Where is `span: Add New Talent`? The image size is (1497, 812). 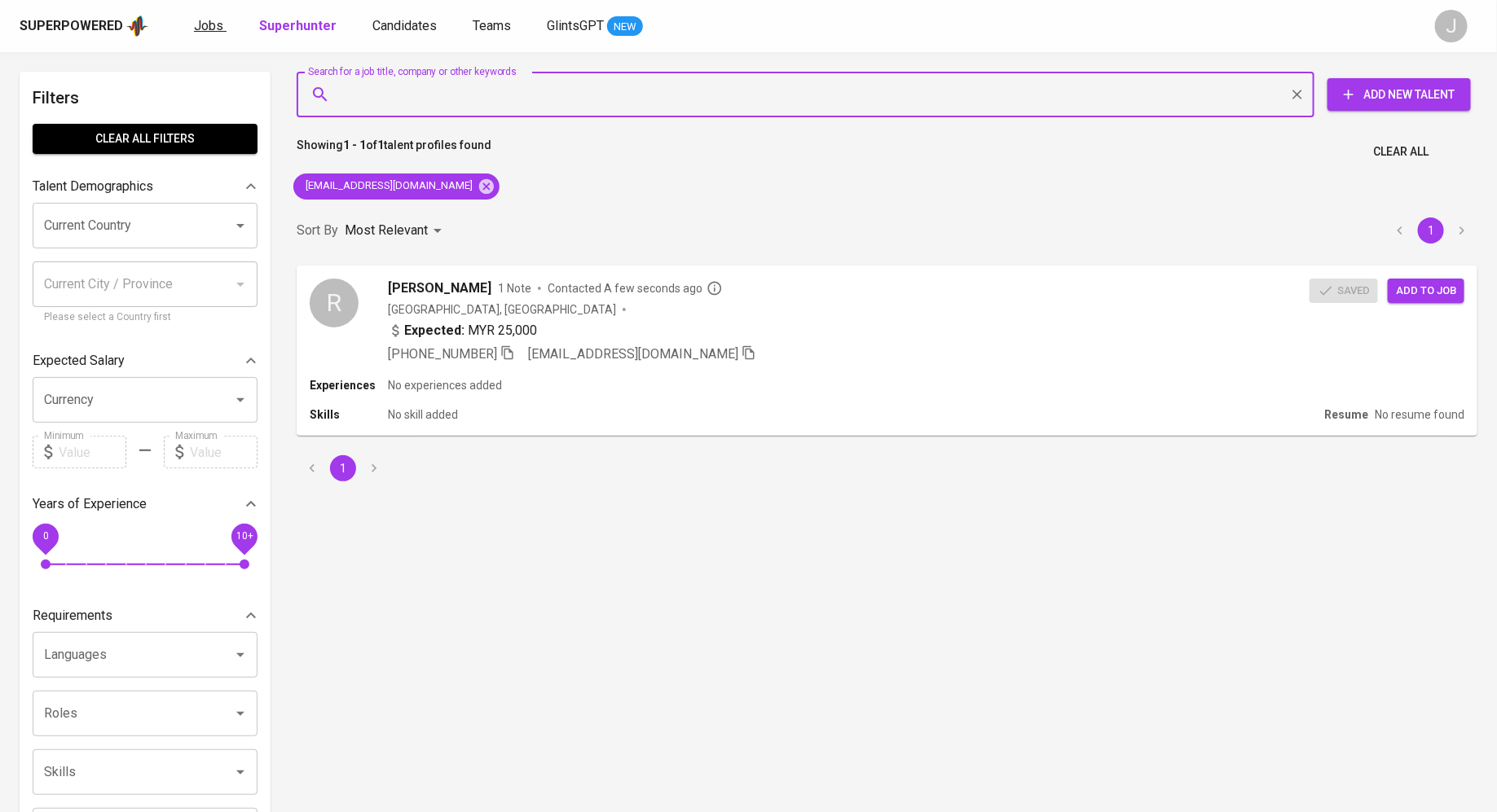
span: Add New Talent is located at coordinates (1399, 95).